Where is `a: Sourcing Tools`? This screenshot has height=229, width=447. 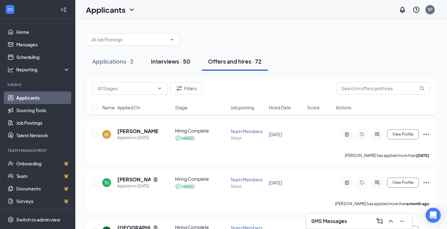 a: Sourcing Tools is located at coordinates (43, 110).